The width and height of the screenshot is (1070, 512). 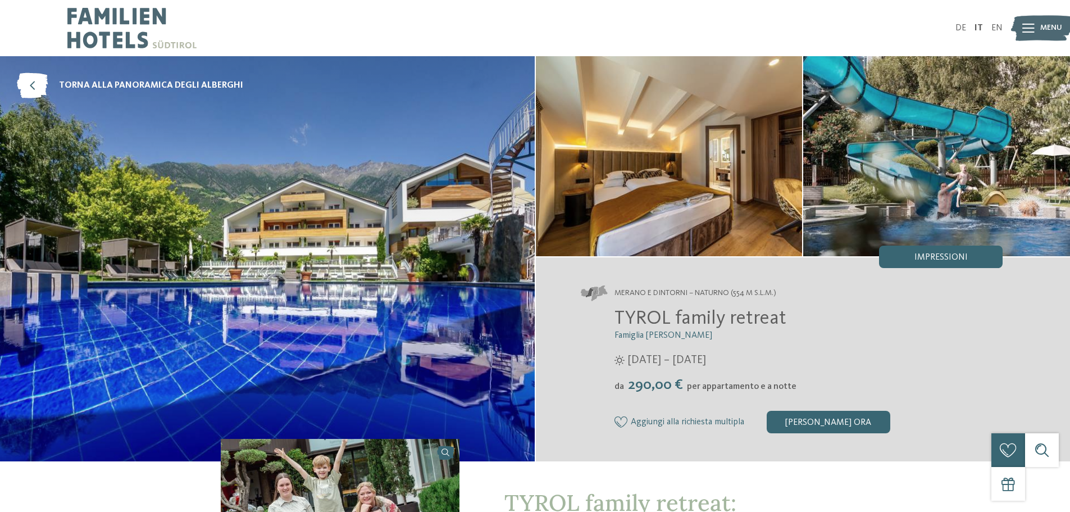 I want to click on span: torna alla panoramica degli alberghi, so click(x=151, y=85).